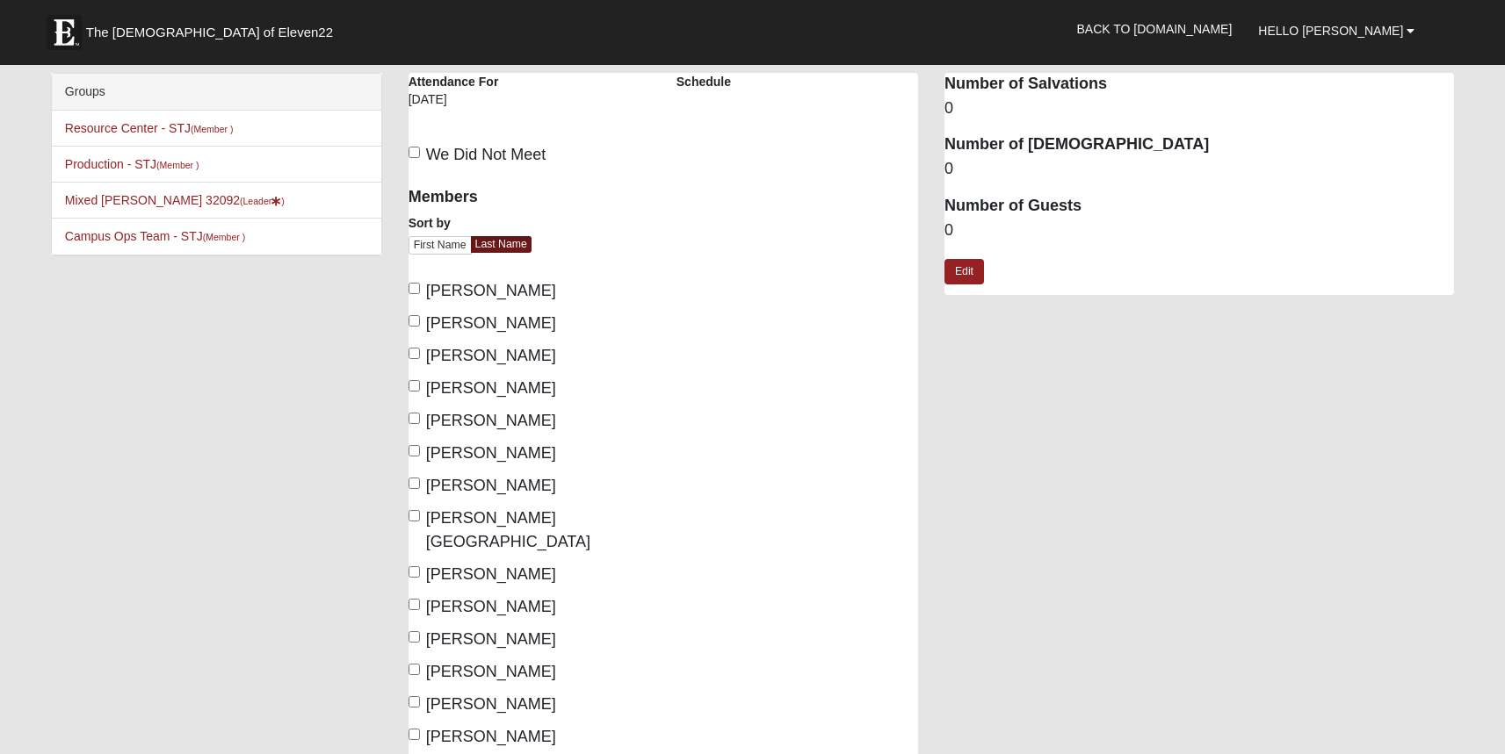  What do you see at coordinates (149, 128) in the screenshot?
I see `a: Resource Center - STJ(Member )` at bounding box center [149, 128].